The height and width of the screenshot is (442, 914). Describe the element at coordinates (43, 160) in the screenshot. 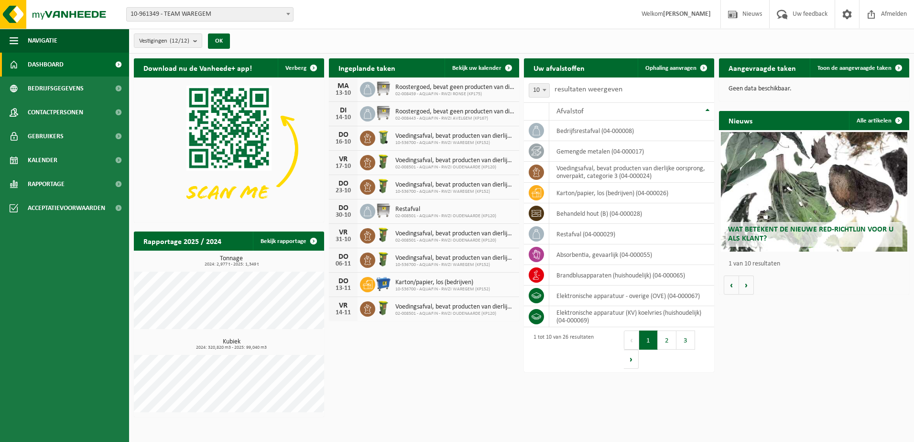

I see `span: Kalender` at that location.